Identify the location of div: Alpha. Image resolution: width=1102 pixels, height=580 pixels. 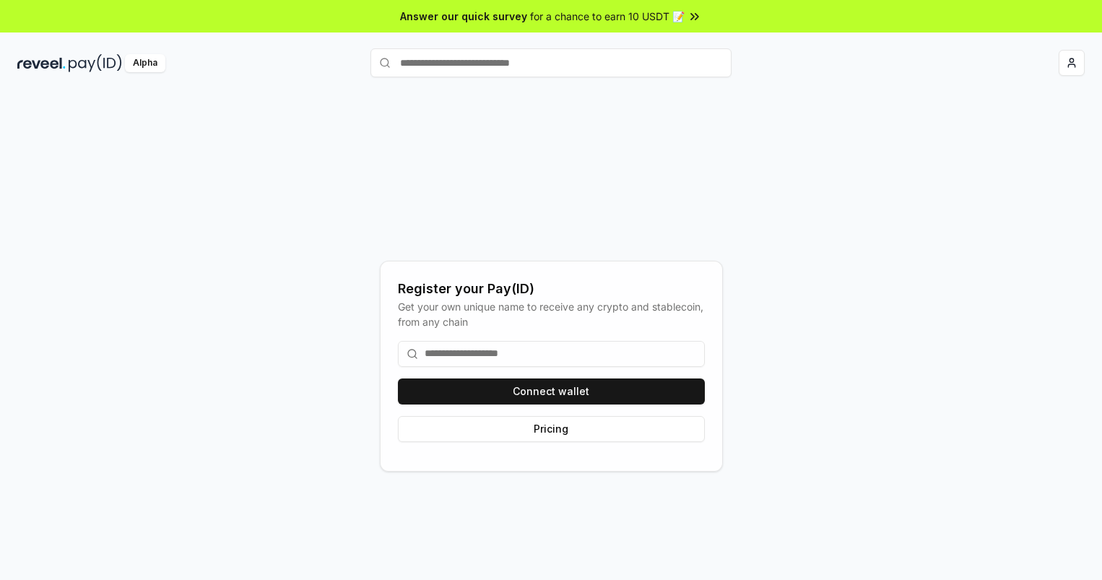
(145, 63).